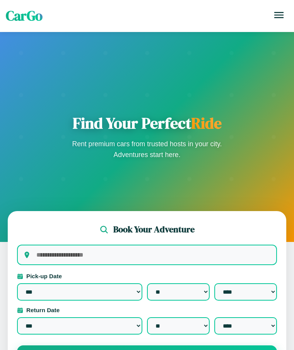 The width and height of the screenshot is (294, 350). What do you see at coordinates (147, 150) in the screenshot?
I see `p: Rent premium cars from trusted hosts in your city. Adventures start here.` at bounding box center [147, 150].